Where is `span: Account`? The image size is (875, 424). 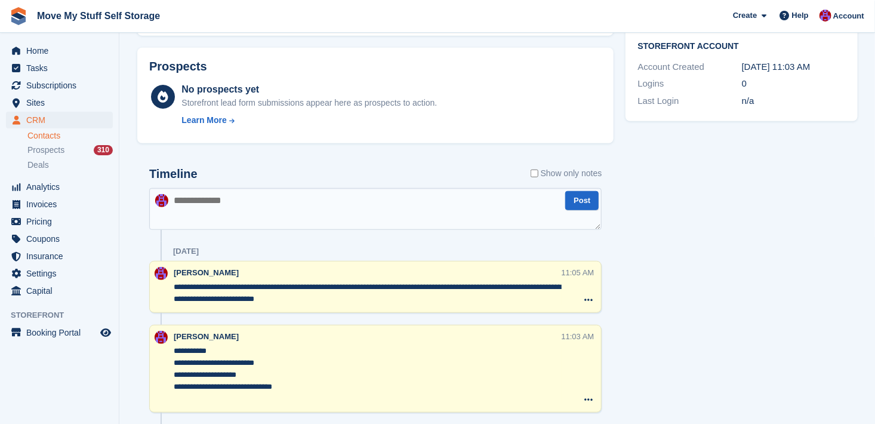 span: Account is located at coordinates (848, 16).